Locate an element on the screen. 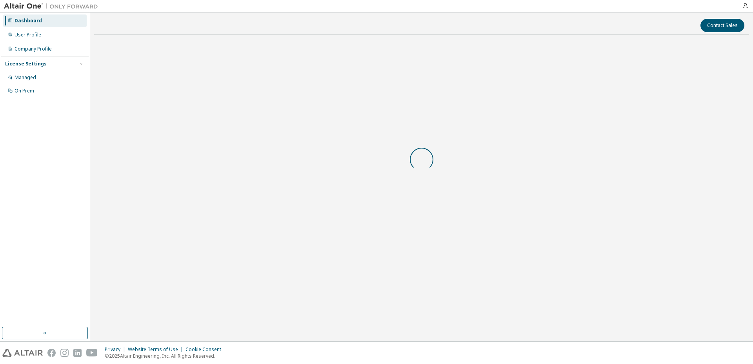  img: instagram.svg is located at coordinates (64, 353).